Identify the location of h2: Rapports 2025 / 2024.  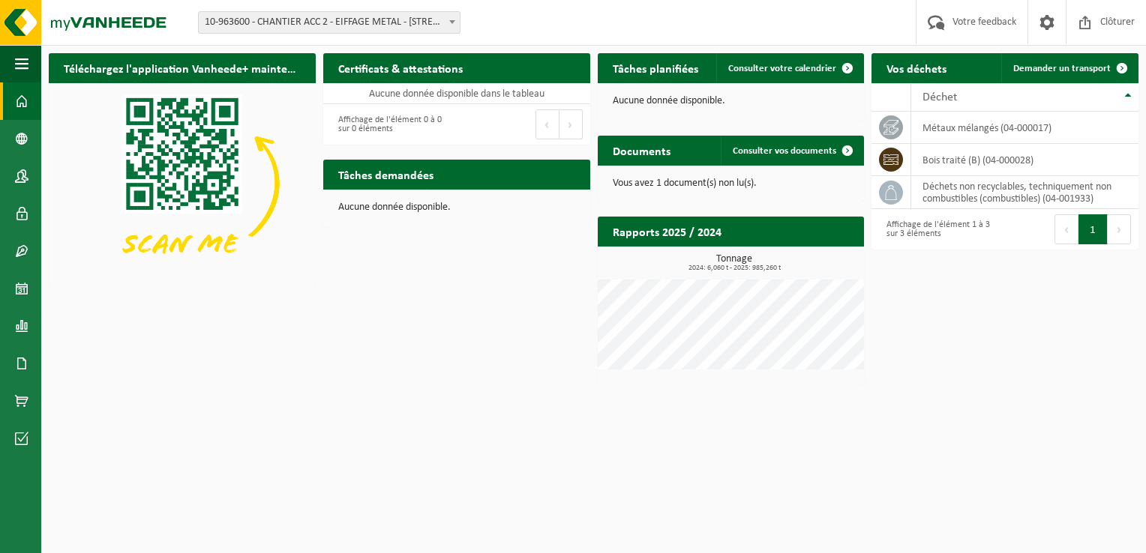
(667, 231).